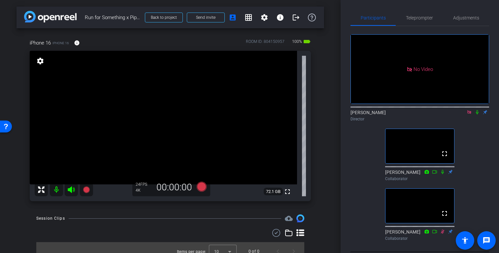  I want to click on span: Run for Something x Pipeline Fund Interview, so click(113, 18).